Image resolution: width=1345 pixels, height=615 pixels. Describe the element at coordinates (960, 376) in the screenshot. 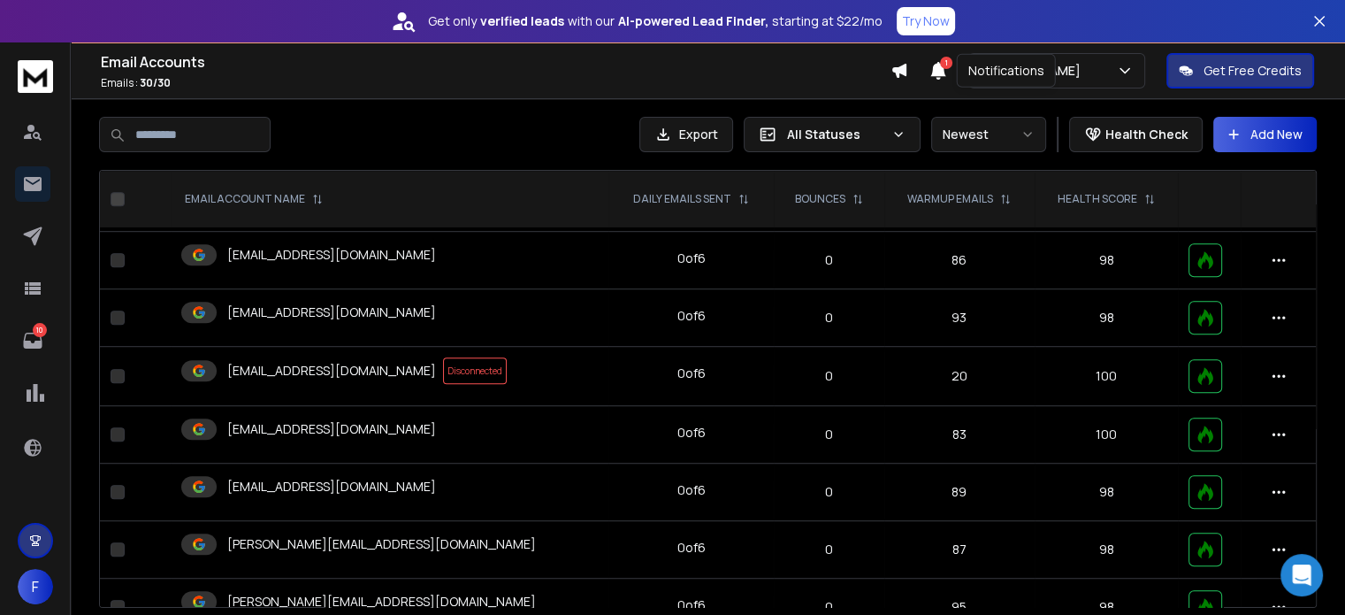

I see `td: 20` at that location.